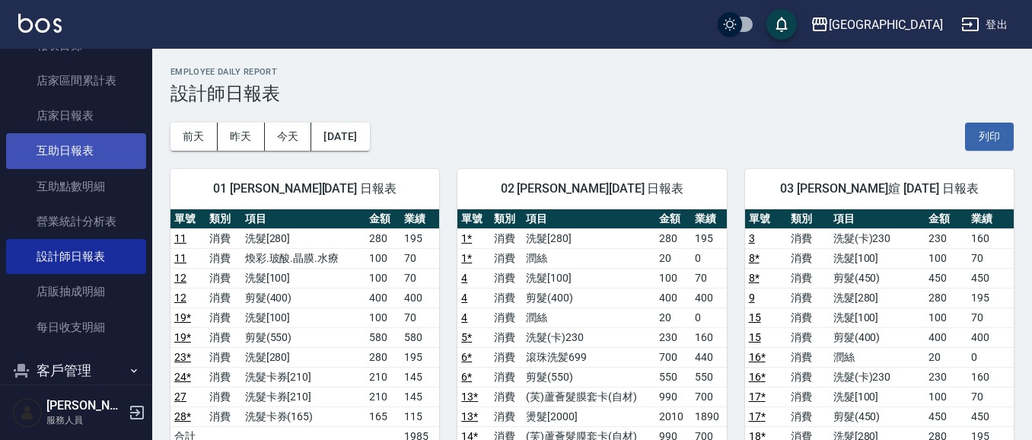 The width and height of the screenshot is (1032, 440). Describe the element at coordinates (40, 23) in the screenshot. I see `img: Logo` at that location.